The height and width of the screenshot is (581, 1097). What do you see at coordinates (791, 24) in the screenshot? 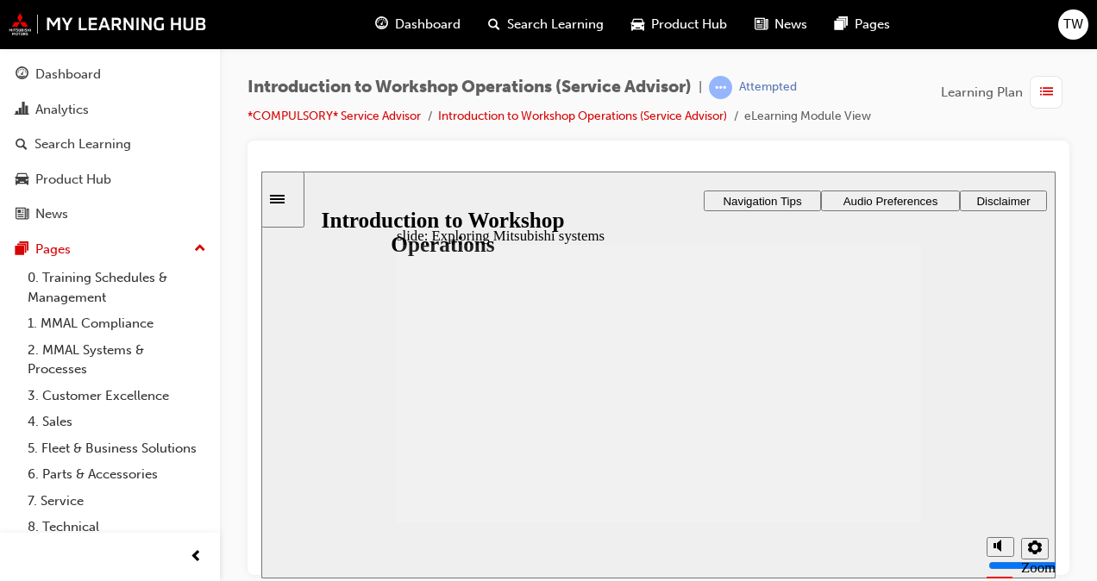
I see `span: News` at bounding box center [791, 24].